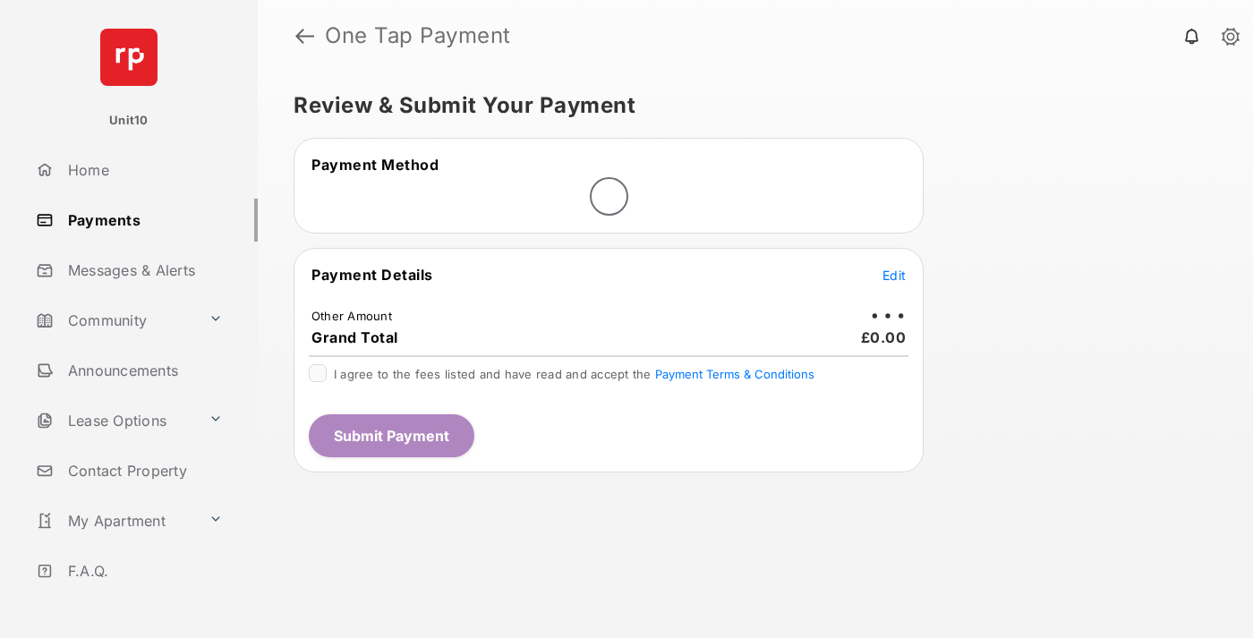 This screenshot has width=1253, height=638. I want to click on span: £0.00, so click(883, 337).